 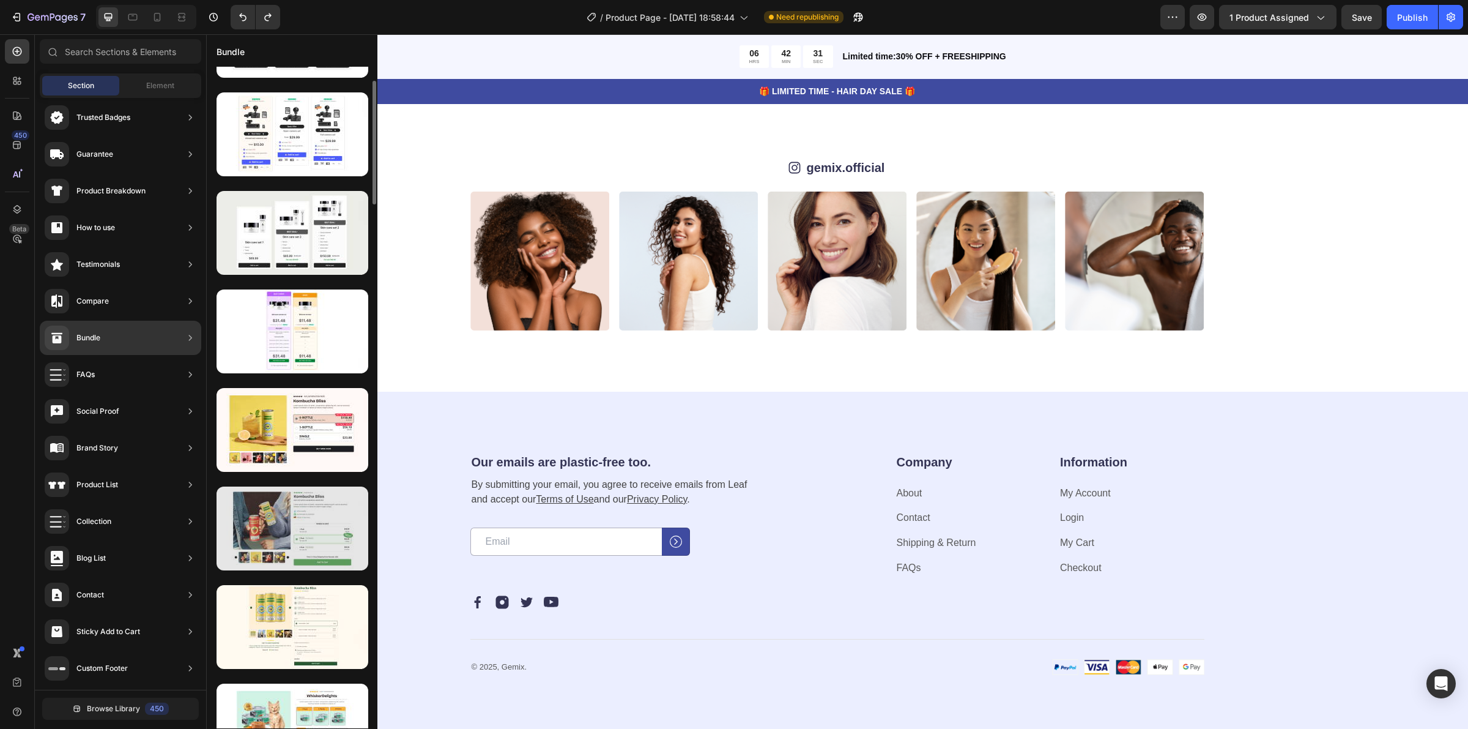 I want to click on span: Section, so click(x=81, y=86).